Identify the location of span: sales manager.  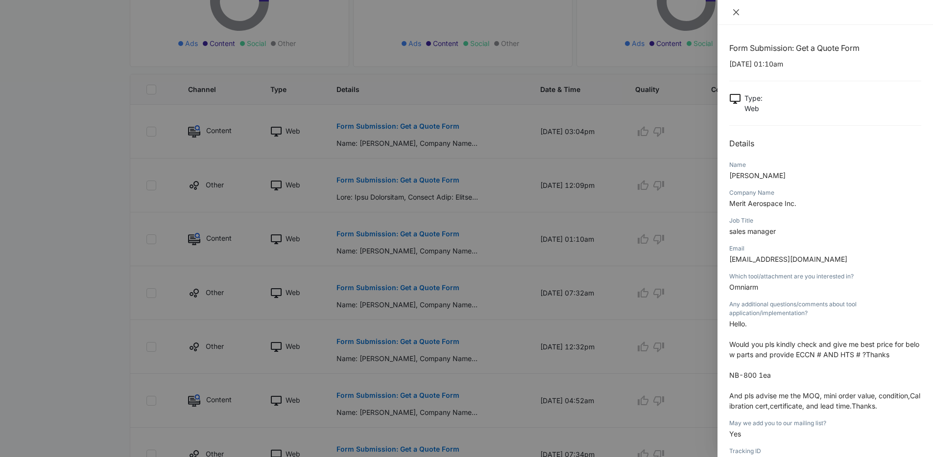
(752, 231).